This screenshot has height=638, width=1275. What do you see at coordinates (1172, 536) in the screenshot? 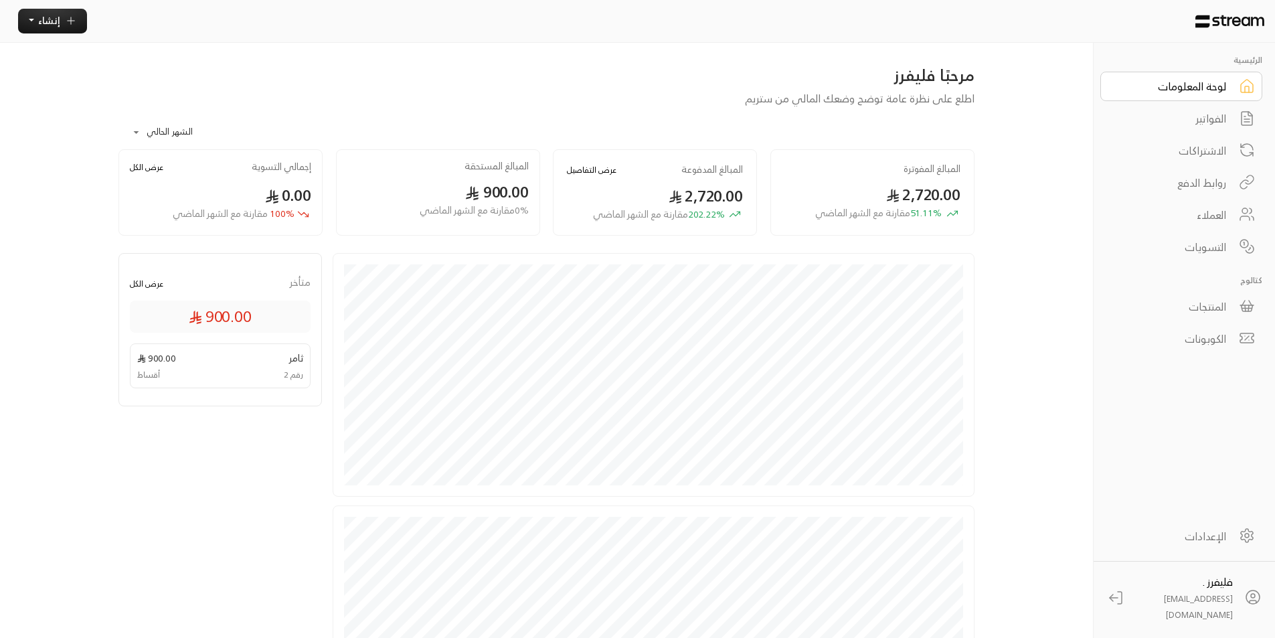
I see `div: الإعدادات` at bounding box center [1172, 536].